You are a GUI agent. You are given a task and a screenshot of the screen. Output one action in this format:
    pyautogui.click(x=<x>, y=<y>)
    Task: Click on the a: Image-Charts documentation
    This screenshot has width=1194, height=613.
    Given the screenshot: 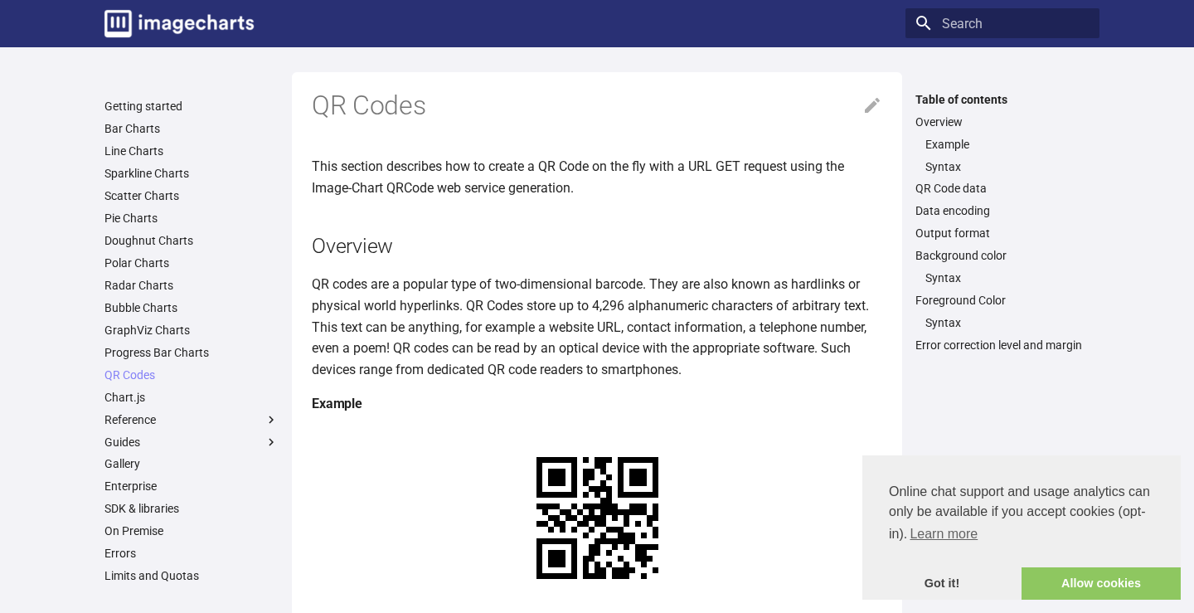 What is the action you would take?
    pyautogui.click(x=179, y=23)
    